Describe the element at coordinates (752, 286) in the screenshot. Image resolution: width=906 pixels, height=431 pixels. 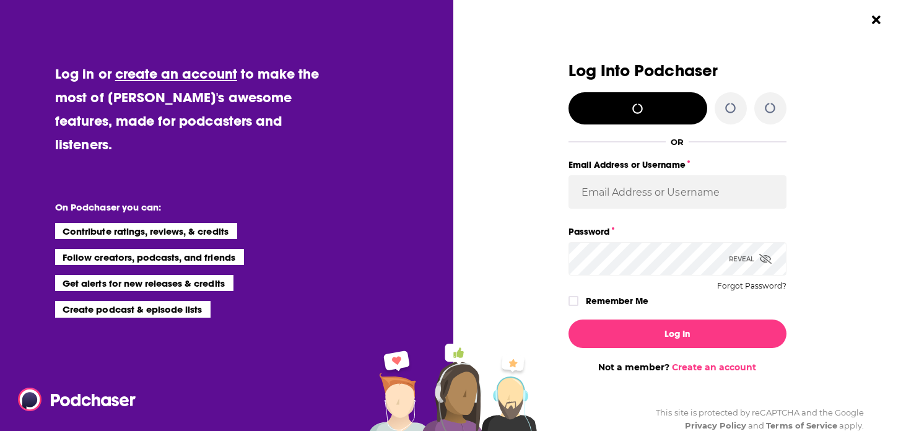
I see `button: Forgot Password?` at that location.